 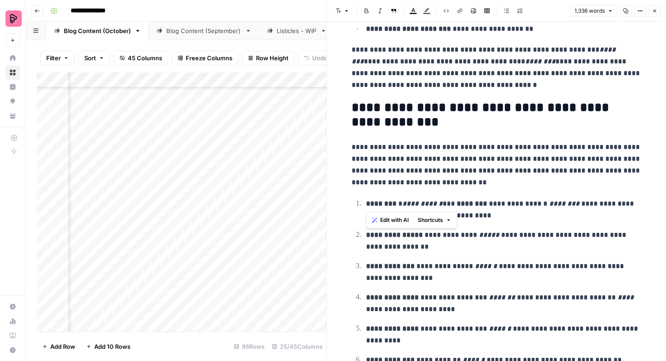 What do you see at coordinates (320, 58) in the screenshot?
I see `span: Undo` at bounding box center [320, 58].